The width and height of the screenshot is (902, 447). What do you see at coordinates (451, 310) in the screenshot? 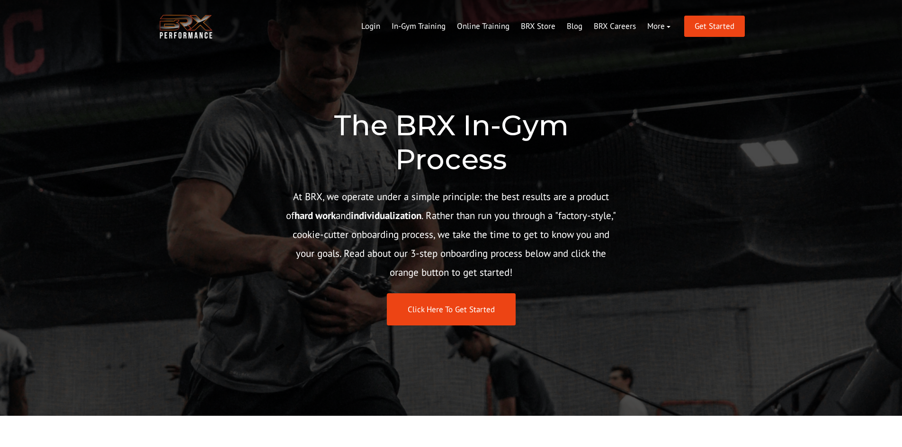
I see `a: Click Here To Get Started` at bounding box center [451, 310].